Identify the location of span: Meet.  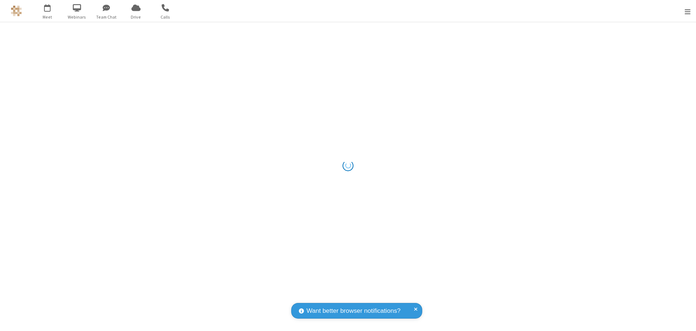
(47, 17).